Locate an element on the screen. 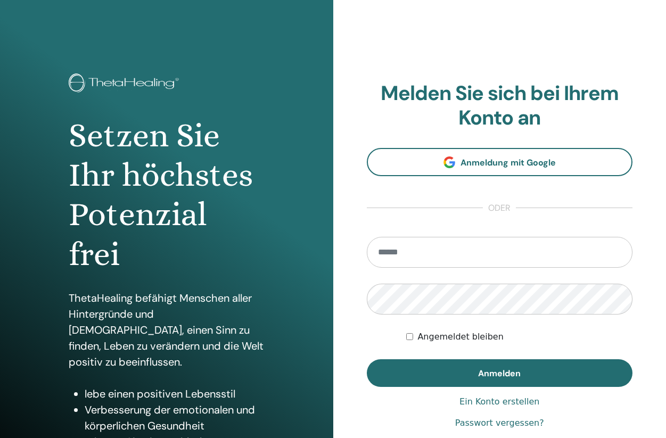 The height and width of the screenshot is (438, 666). li: Verbesserung der emotionalen und körperlichen Gesundheit is located at coordinates (174, 418).